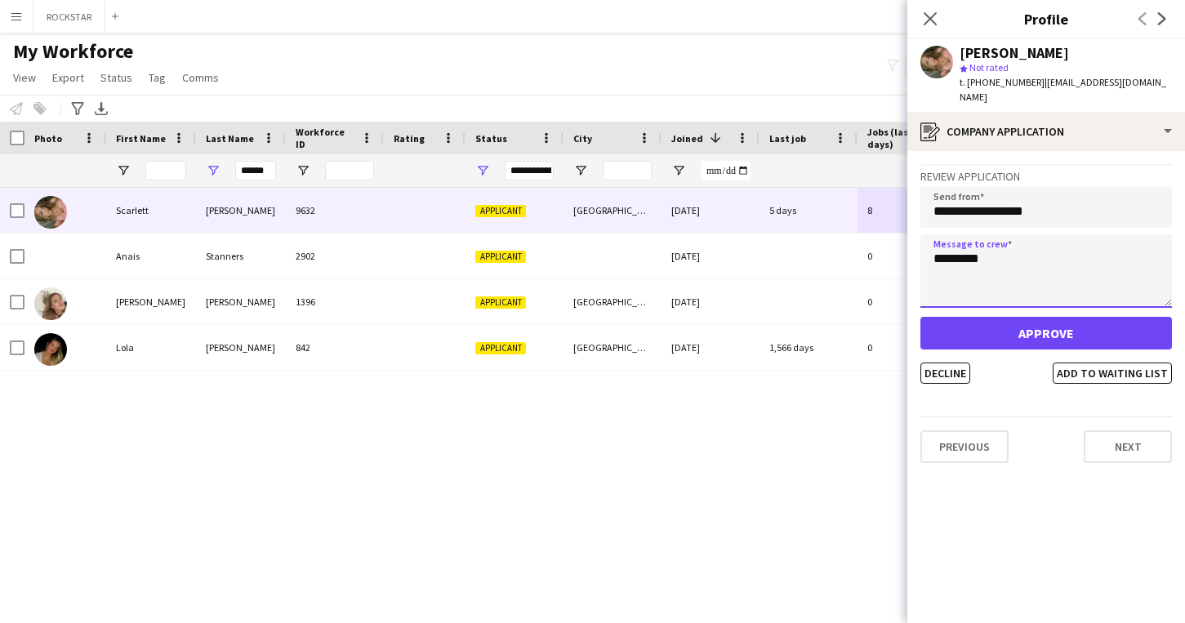 This screenshot has height=623, width=1185. I want to click on span: Rating, so click(409, 138).